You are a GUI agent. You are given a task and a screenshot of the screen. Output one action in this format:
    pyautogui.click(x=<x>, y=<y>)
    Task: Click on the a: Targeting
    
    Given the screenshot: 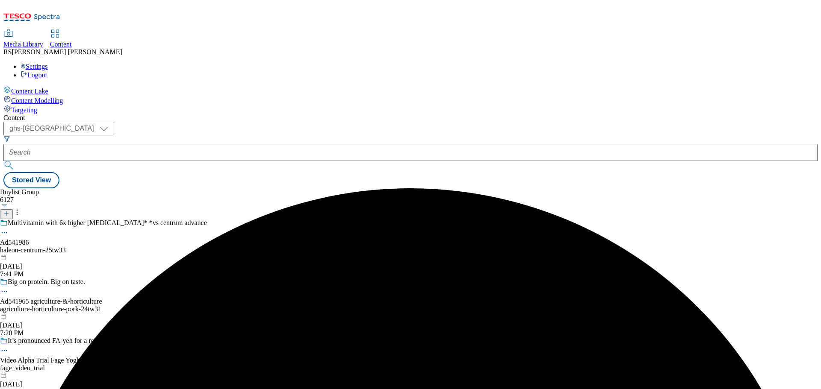 What is the action you would take?
    pyautogui.click(x=410, y=109)
    